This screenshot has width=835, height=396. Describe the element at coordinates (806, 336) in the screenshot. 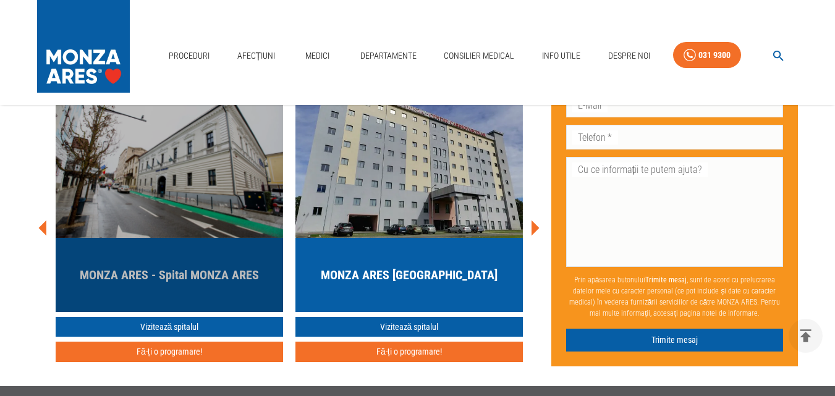

I see `button: delete` at that location.